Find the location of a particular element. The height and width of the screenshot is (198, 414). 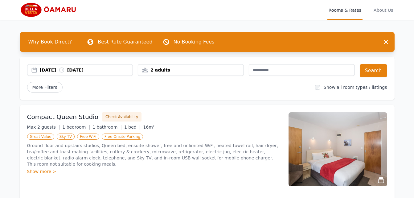

span: 1 bathroom | is located at coordinates (107, 127).